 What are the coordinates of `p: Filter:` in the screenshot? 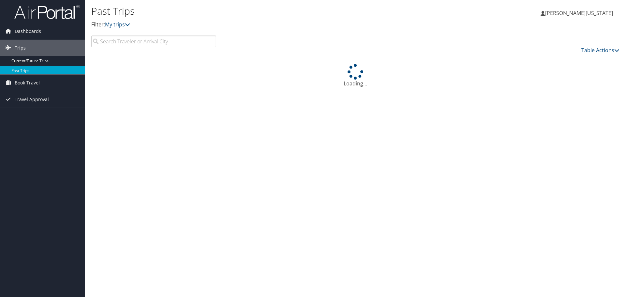 It's located at (267, 25).